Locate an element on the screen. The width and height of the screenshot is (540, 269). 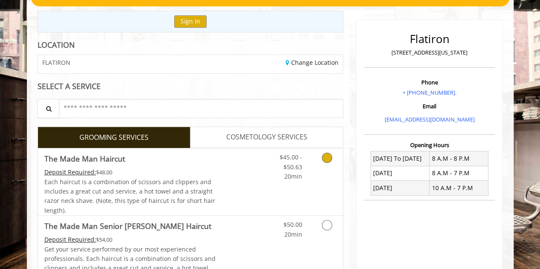
span: $45.00 - $50.63 is located at coordinates (290, 162).